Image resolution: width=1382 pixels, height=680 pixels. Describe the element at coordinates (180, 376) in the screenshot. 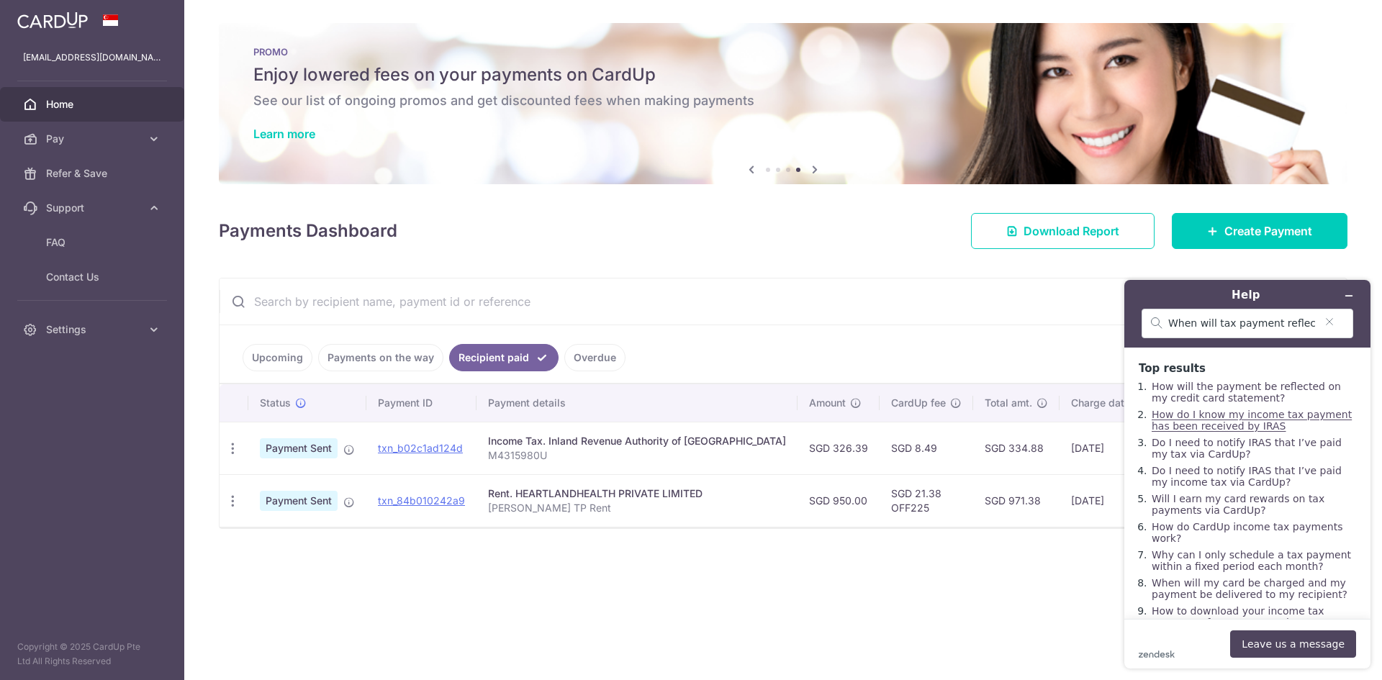

I see `button: Leave us a message` at that location.